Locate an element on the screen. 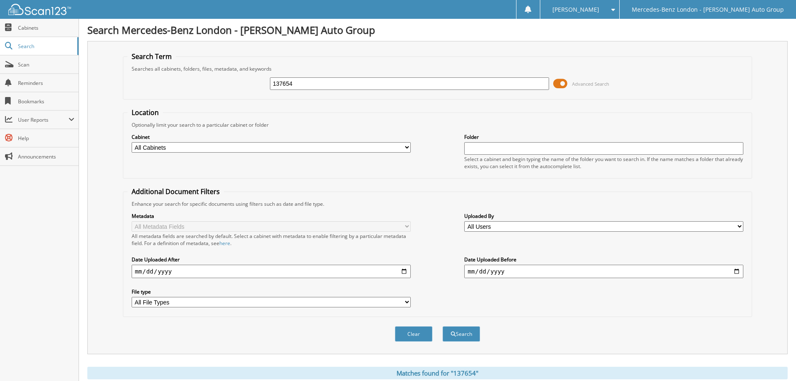 This screenshot has width=796, height=381. div: Optionally limit your search to a particular cabinet or folder is located at coordinates (438, 125).